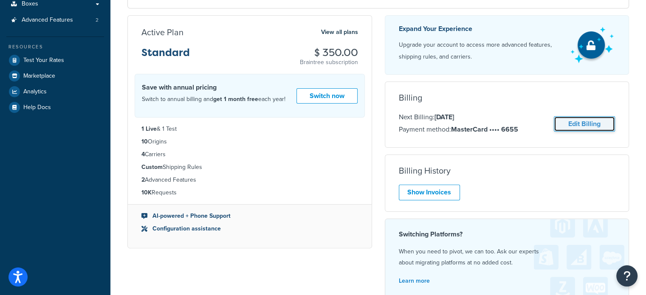 The width and height of the screenshot is (646, 295). Describe the element at coordinates (485, 129) in the screenshot. I see `strong: MasterCard •••• 6655` at that location.